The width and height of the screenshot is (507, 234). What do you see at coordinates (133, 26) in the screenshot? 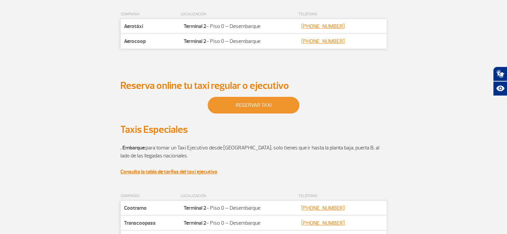
I see `strong: Aerotáxi` at bounding box center [133, 26].